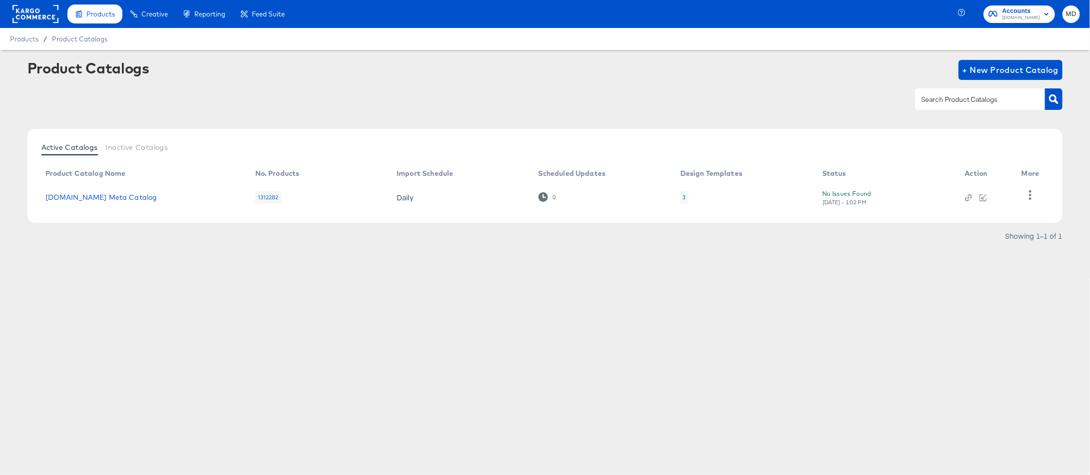  I want to click on span: Accounts, so click(1021, 11).